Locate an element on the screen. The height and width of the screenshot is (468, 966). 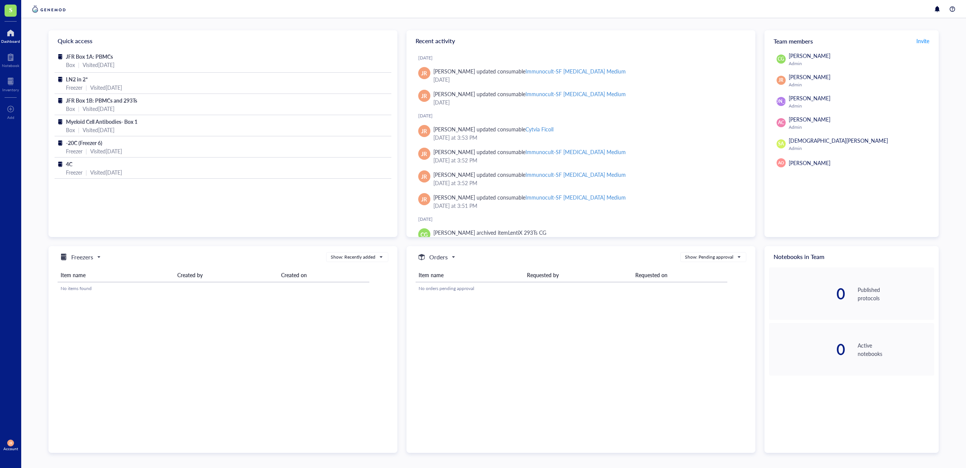
div: Quick access is located at coordinates (223, 41).